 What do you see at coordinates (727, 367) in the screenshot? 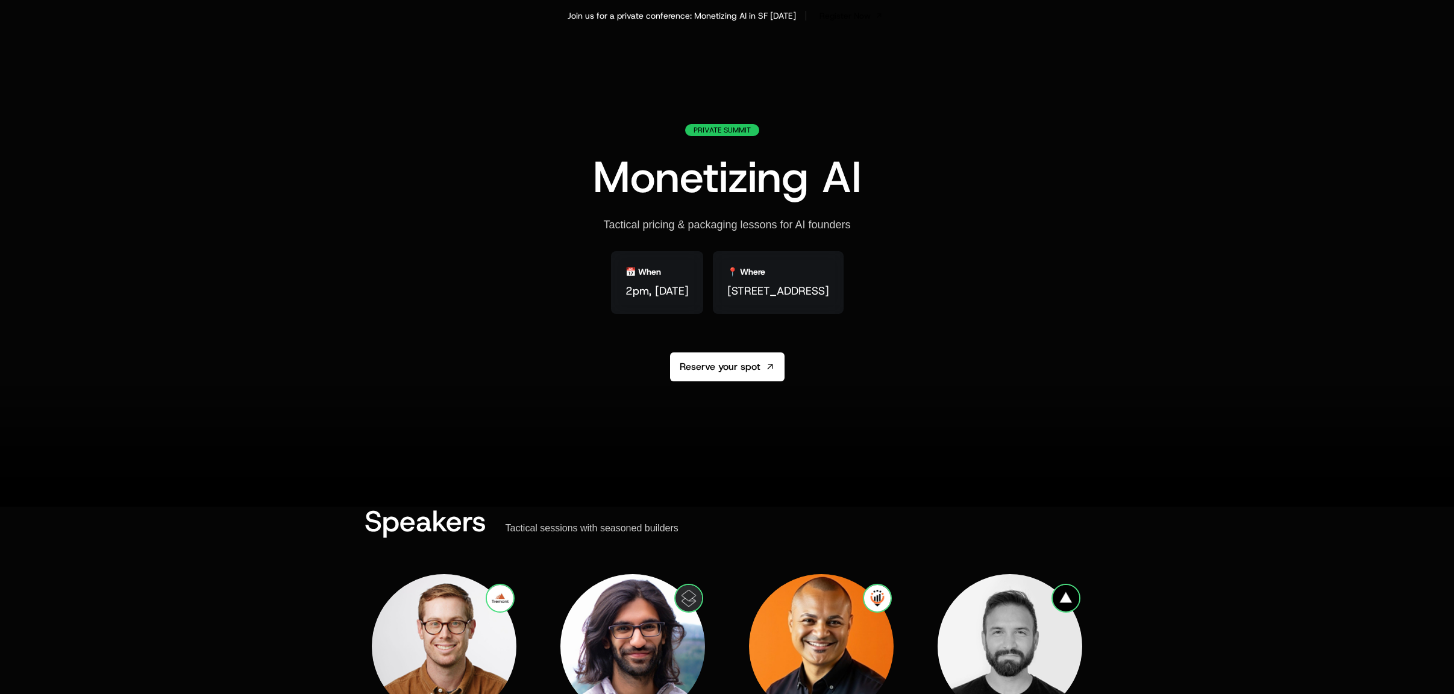
I see `a: Reserve your spot` at bounding box center [727, 367].